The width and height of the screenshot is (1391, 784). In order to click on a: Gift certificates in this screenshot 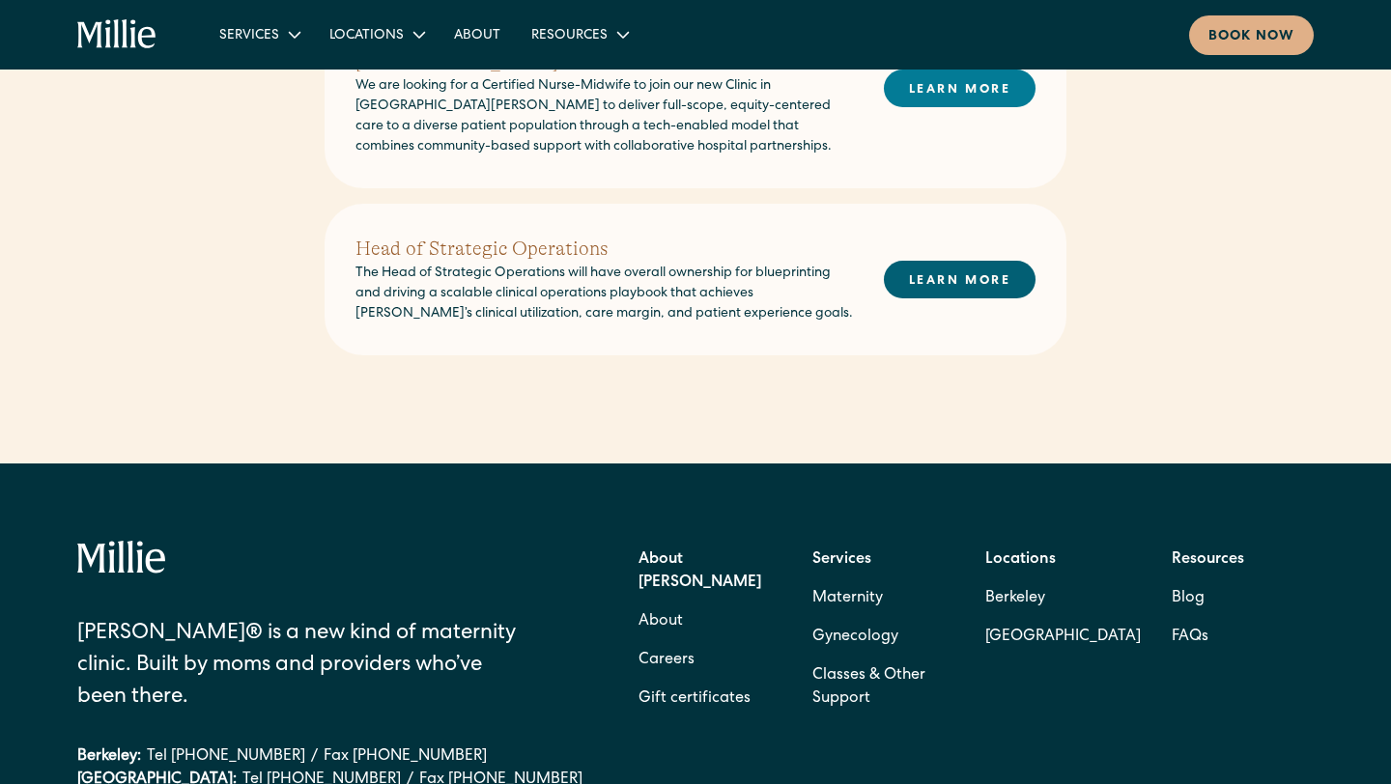, I will do `click(694, 699)`.